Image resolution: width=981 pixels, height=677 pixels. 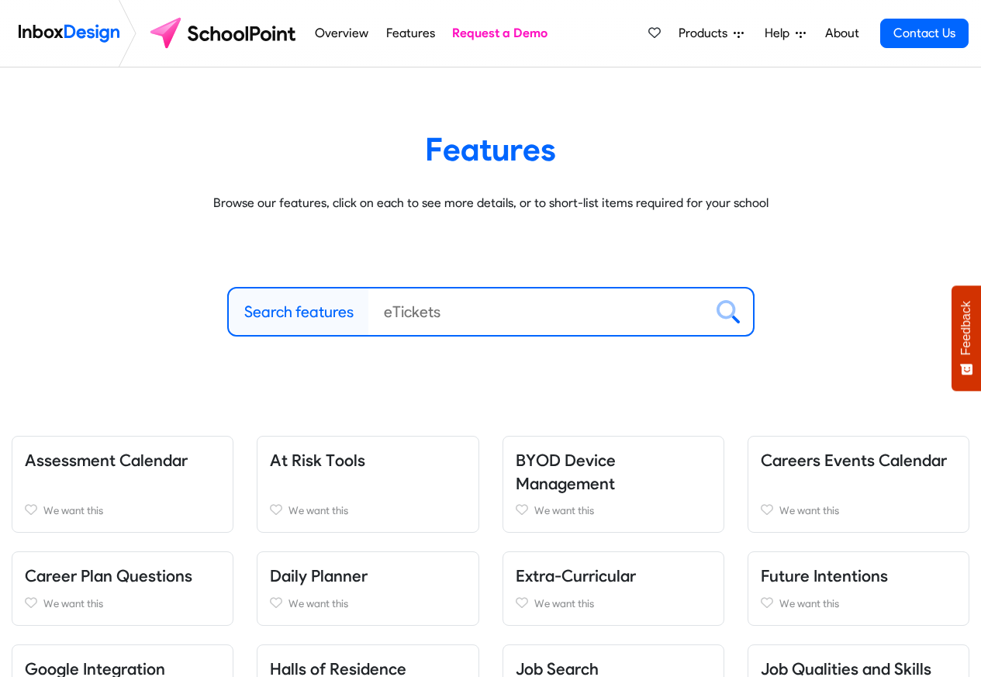 I want to click on a: Help, so click(x=785, y=33).